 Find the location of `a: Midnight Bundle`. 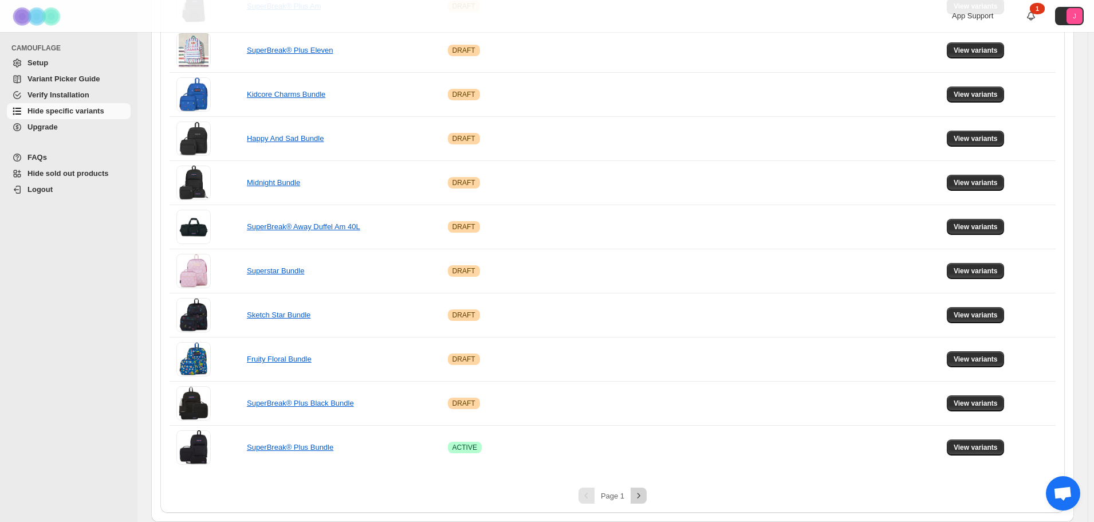

a: Midnight Bundle is located at coordinates (273, 182).